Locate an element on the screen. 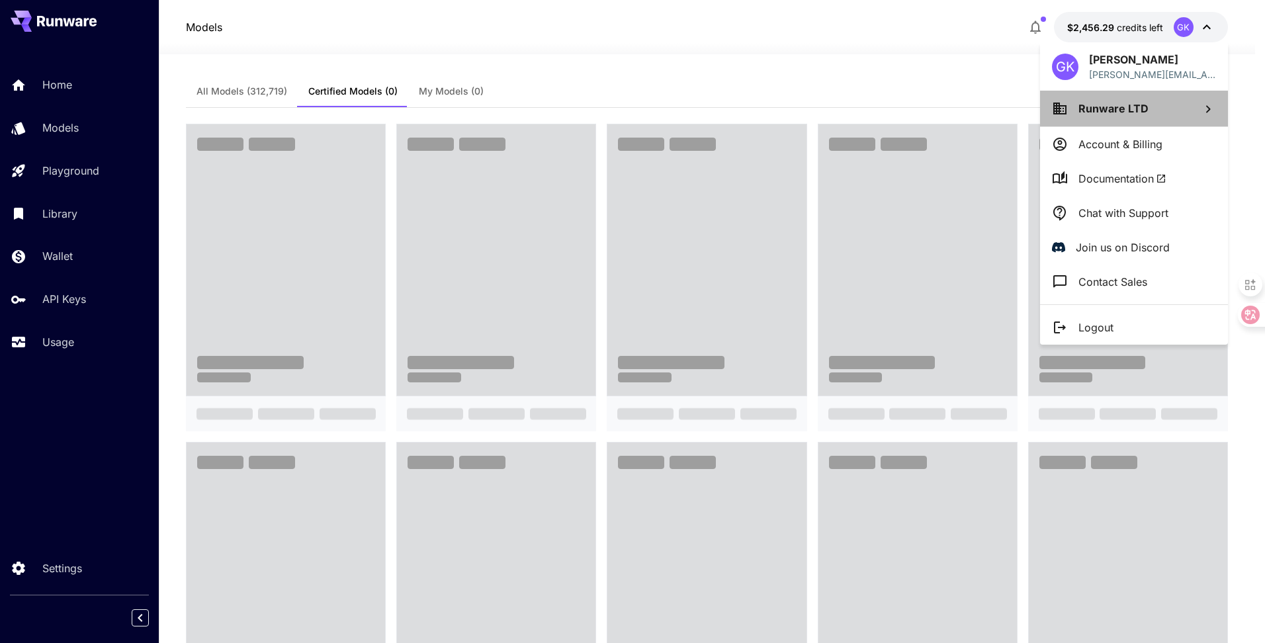 The height and width of the screenshot is (643, 1265). div: greg.krabach@runware.ai is located at coordinates (1152, 74).